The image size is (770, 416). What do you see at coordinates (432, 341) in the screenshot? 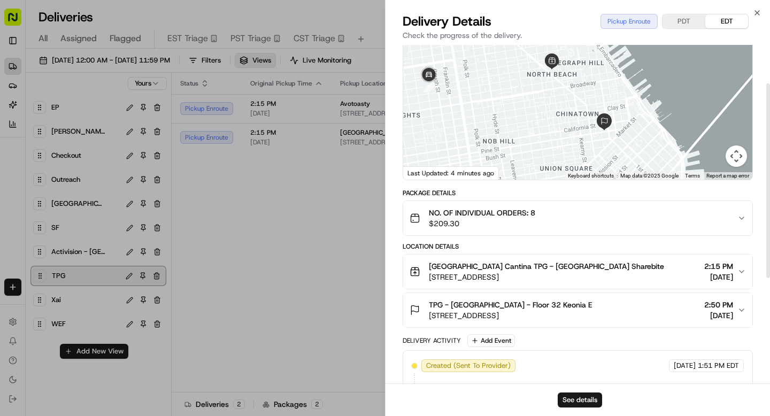
I see `div: Delivery Activity` at bounding box center [432, 341].